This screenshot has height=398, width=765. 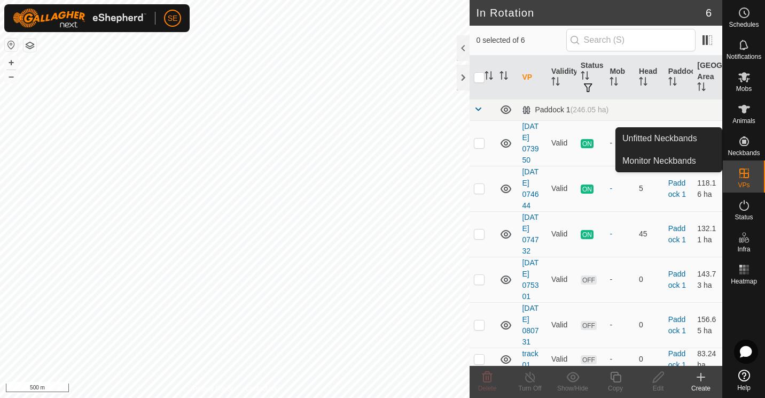 What do you see at coordinates (80, 18) in the screenshot?
I see `img: Gallagher Logo` at bounding box center [80, 18].